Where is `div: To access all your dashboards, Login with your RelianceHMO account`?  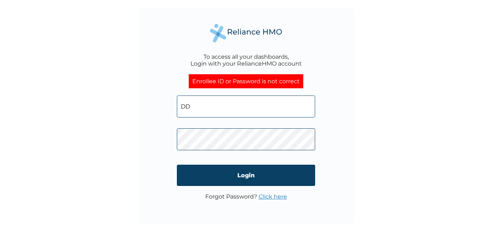 div: To access all your dashboards, Login with your RelianceHMO account is located at coordinates (246, 60).